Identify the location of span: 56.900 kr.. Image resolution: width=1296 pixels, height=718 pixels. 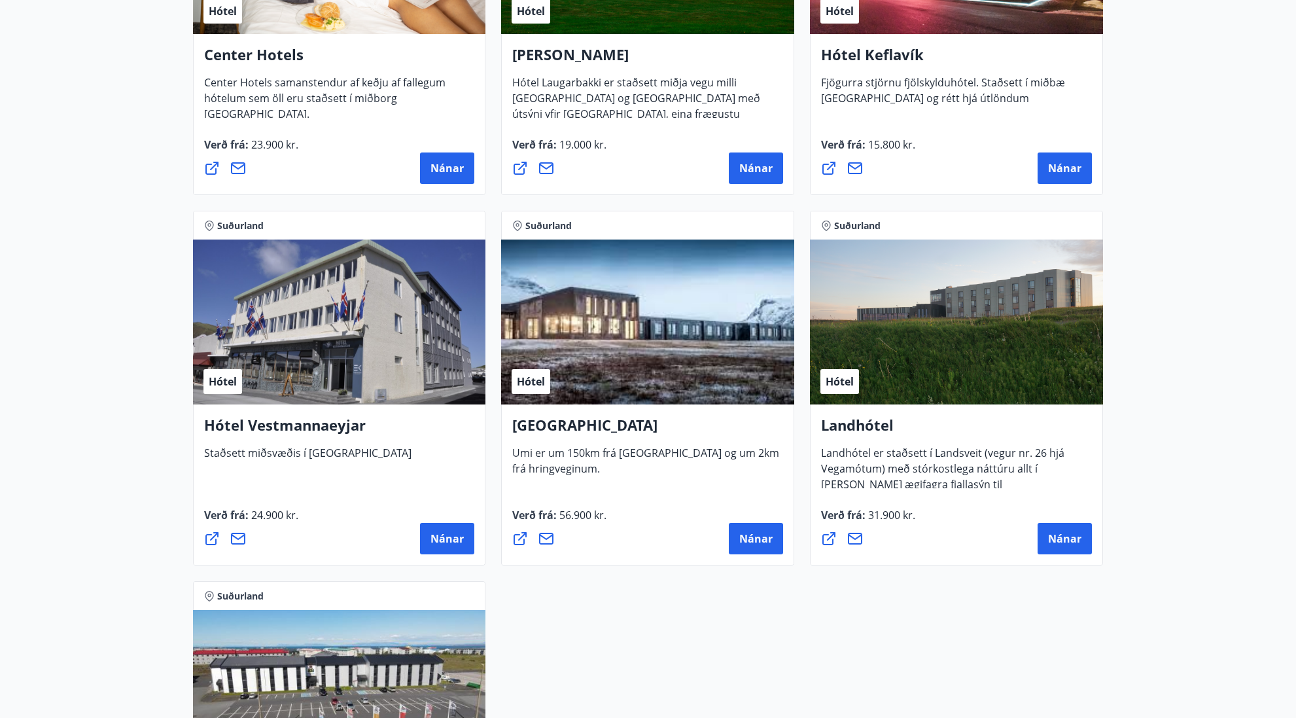
(582, 515).